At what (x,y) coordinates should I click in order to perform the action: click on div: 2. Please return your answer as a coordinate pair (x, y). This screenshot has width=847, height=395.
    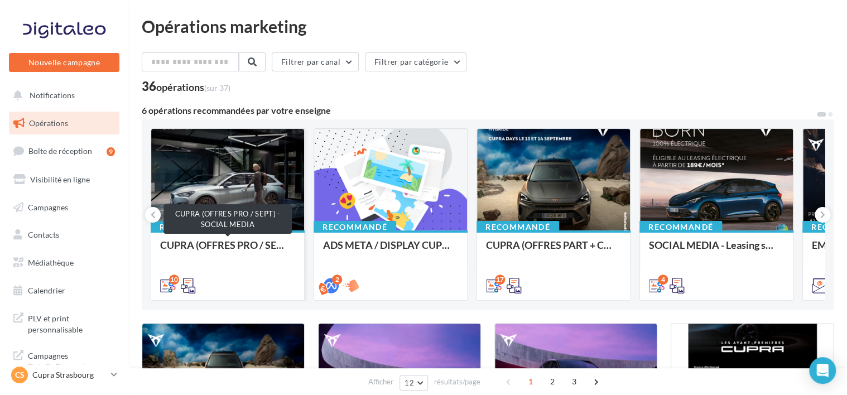
    Looking at the image, I should click on (337, 280).